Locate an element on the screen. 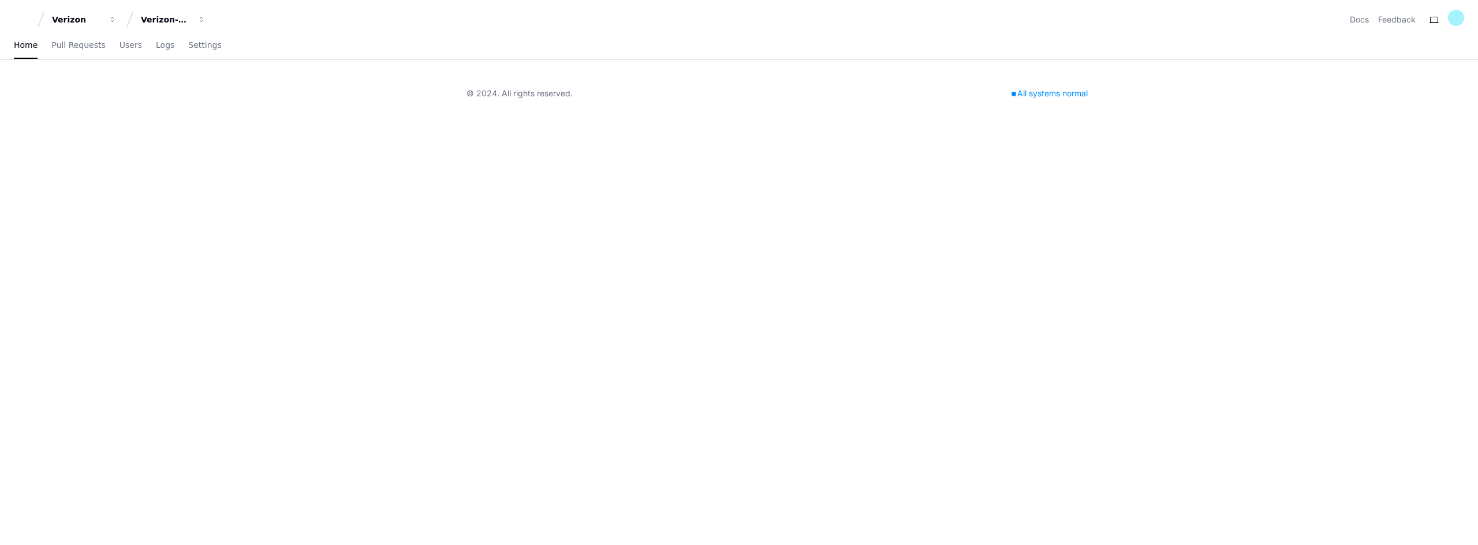 The height and width of the screenshot is (545, 1478). button: Verizon-Clarify-Order-Management is located at coordinates (173, 20).